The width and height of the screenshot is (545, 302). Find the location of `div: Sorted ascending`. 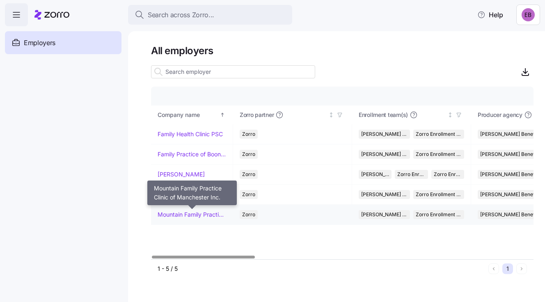

div: Sorted ascending is located at coordinates (222, 115).